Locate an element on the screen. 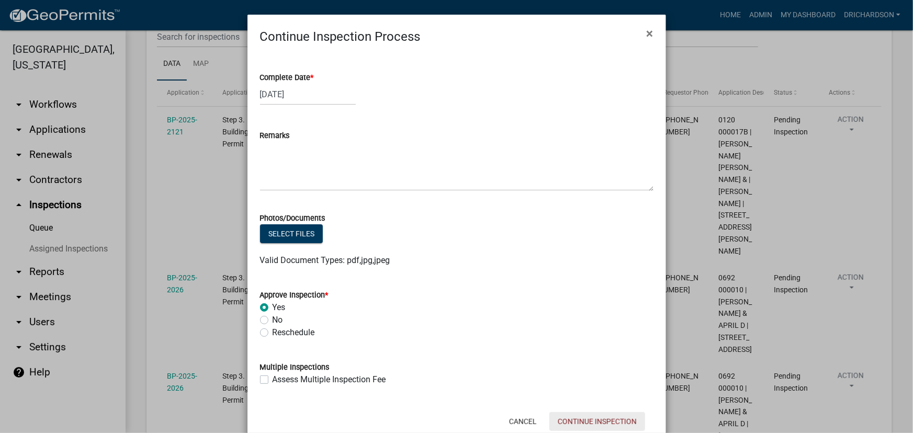  input: mm/dd/yyyy is located at coordinates (308, 94).